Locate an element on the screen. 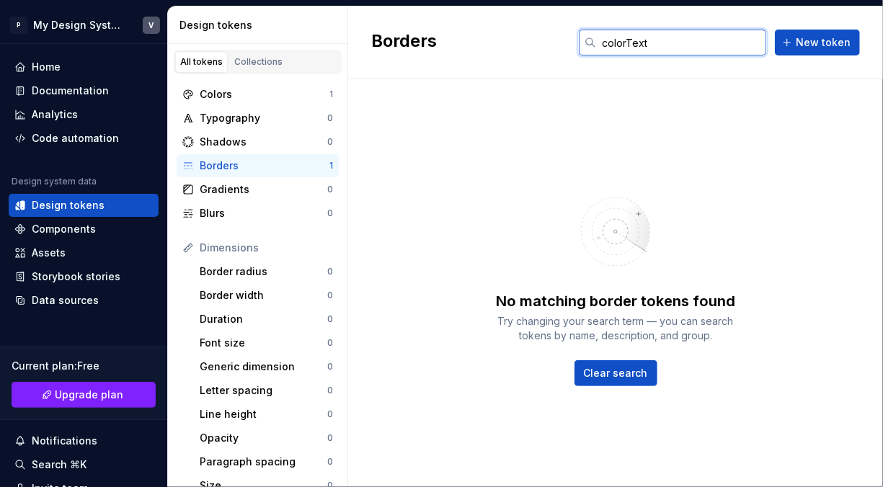  a: Line height0 is located at coordinates (266, 414).